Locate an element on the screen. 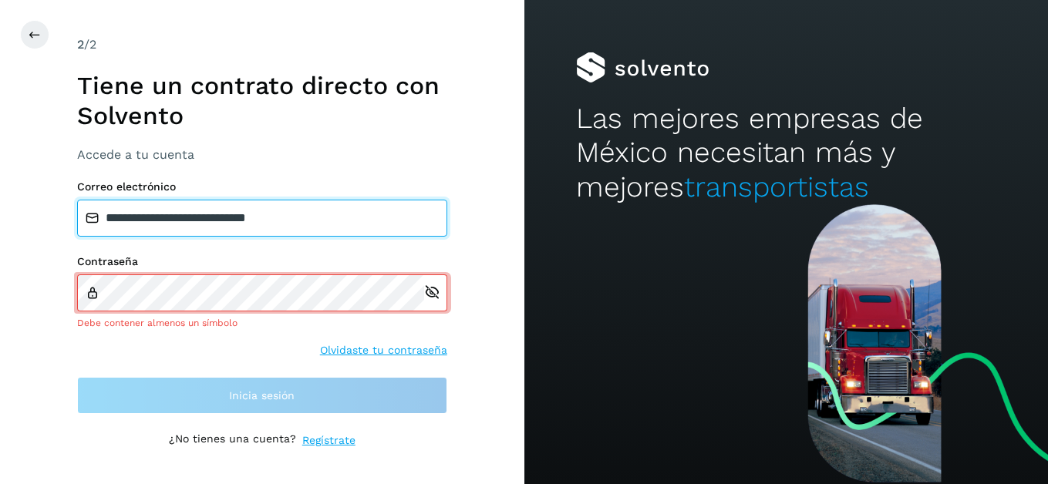 The width and height of the screenshot is (1048, 484). p: ¿No tienes una cuenta? is located at coordinates (232, 440).